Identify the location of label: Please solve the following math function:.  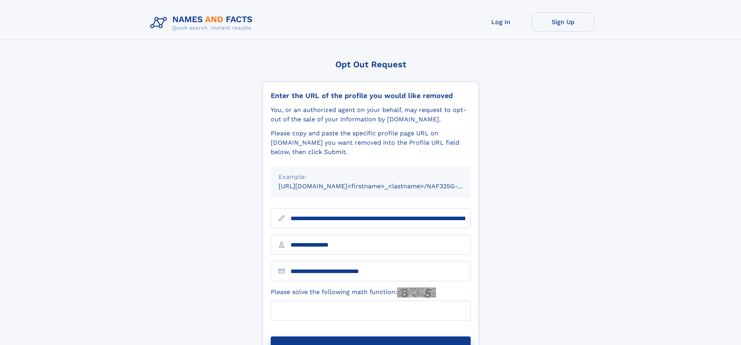
(353, 293).